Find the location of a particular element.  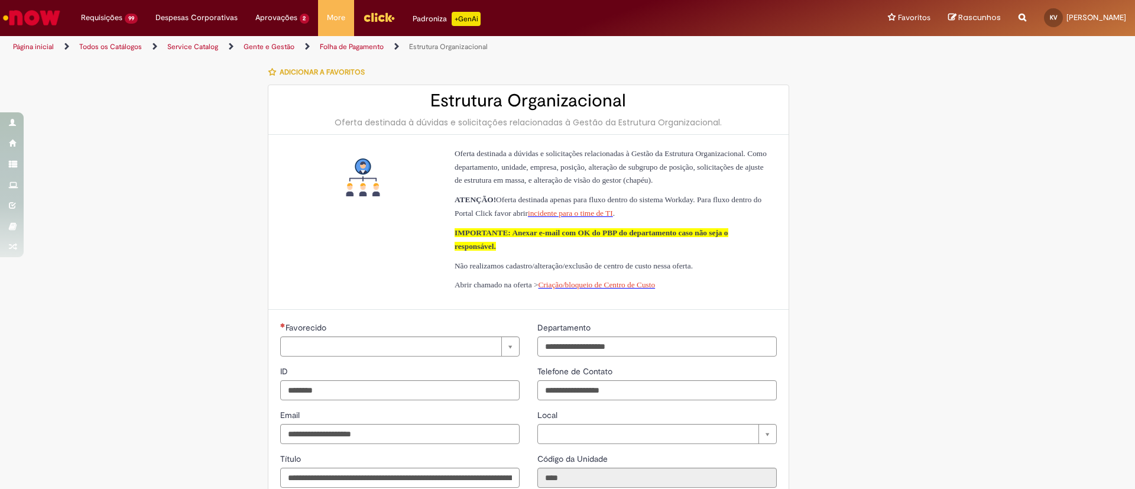

a: Folha de Pagamento is located at coordinates (352, 47).